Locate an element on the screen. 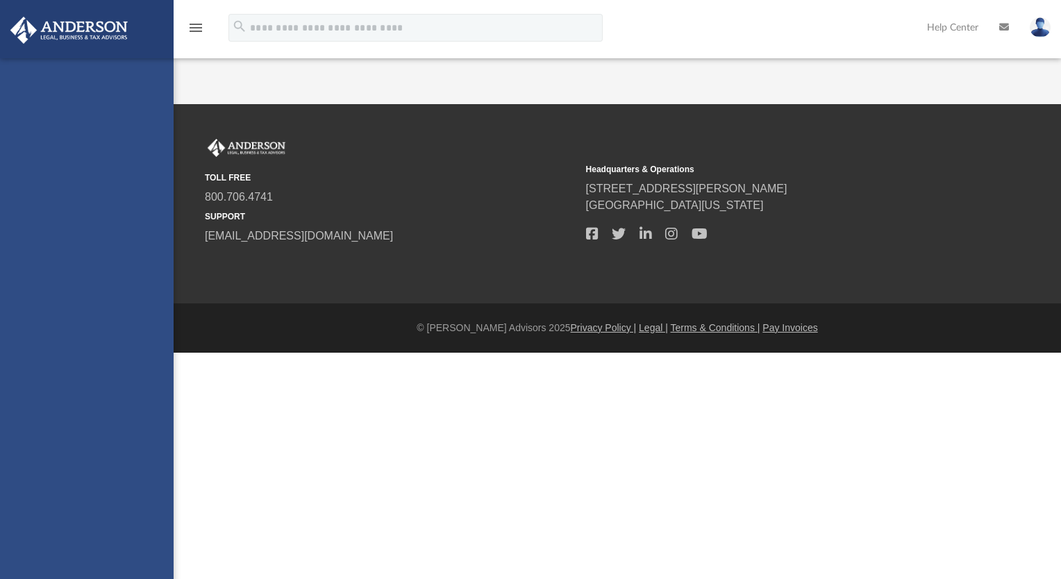 The image size is (1061, 579). small: Headquarters & Operations is located at coordinates (772, 169).